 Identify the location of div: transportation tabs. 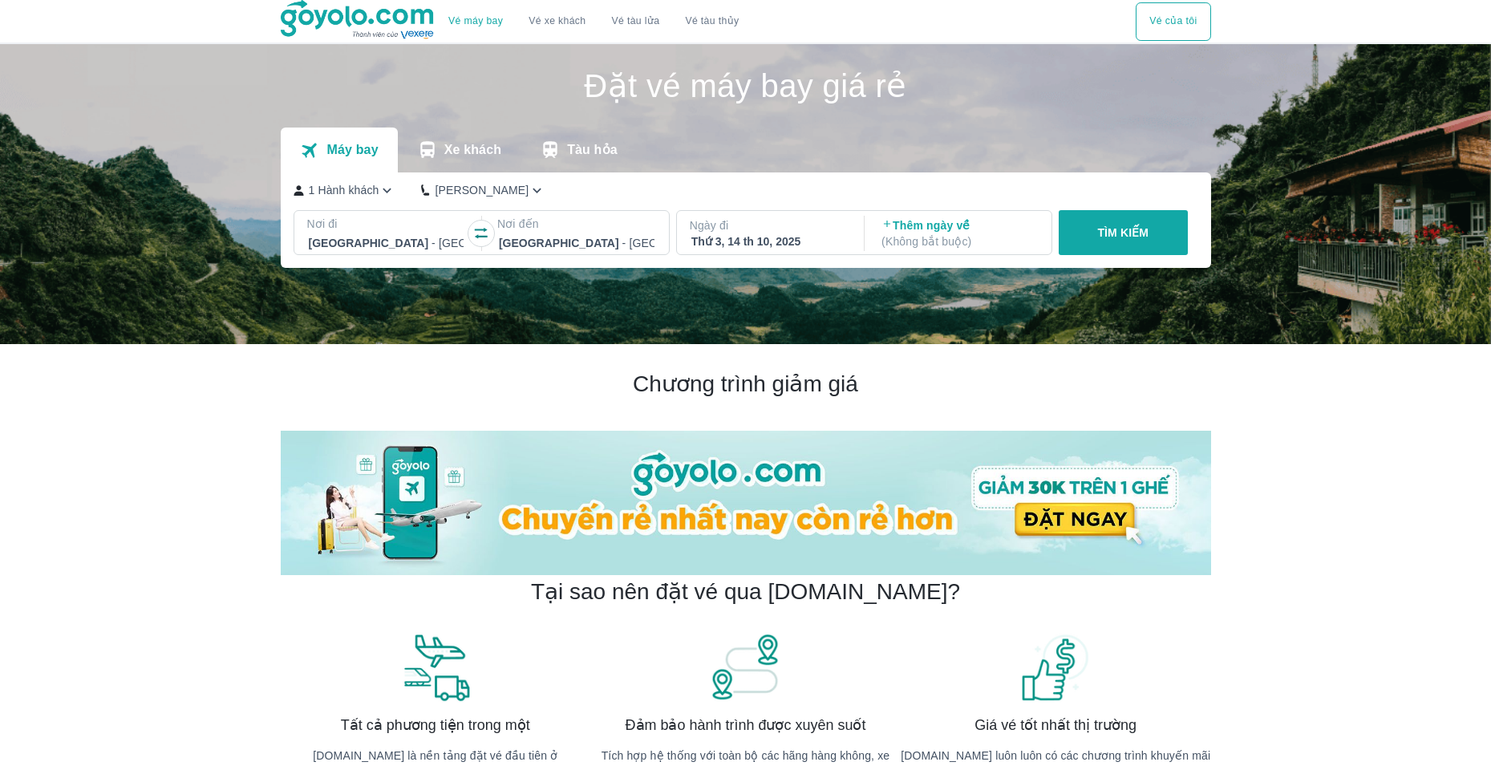
(459, 150).